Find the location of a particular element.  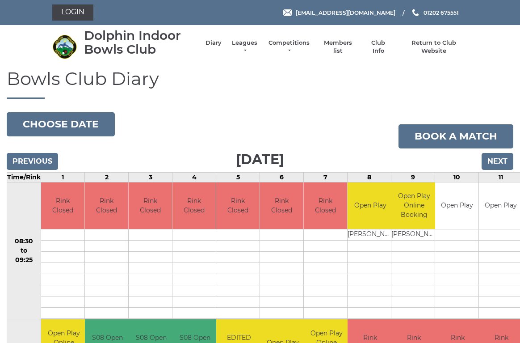

a: Phone us 01202 675551 is located at coordinates (435, 13).